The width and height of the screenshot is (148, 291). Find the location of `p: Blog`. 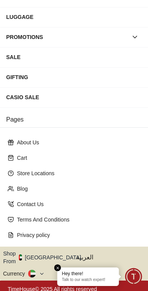

p: Blog is located at coordinates (77, 188).